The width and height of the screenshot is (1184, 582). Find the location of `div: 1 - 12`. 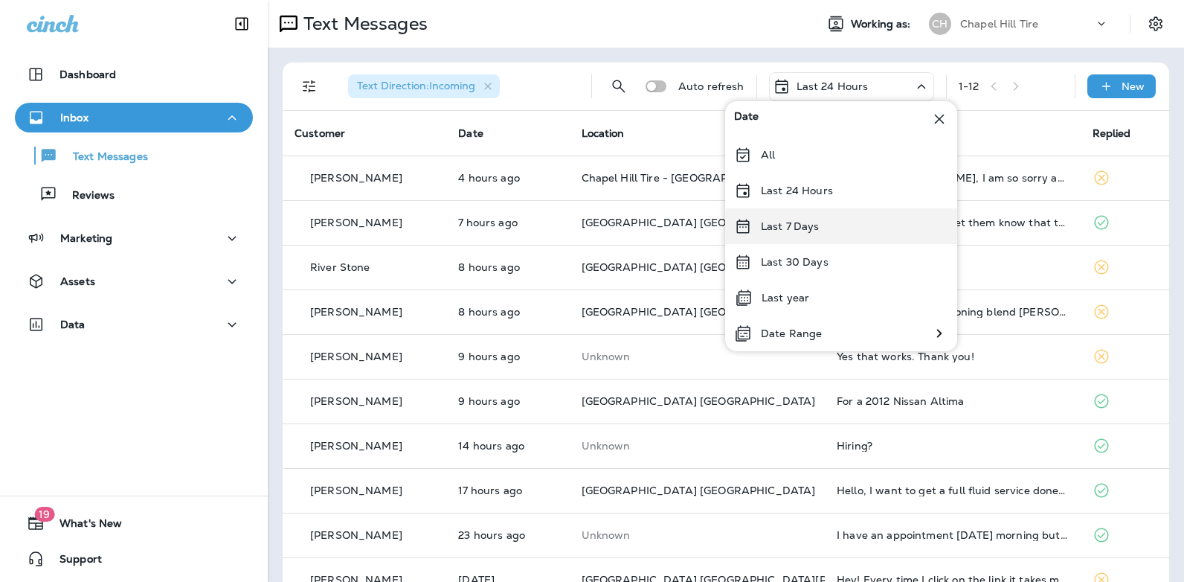

div: 1 - 12 is located at coordinates (969, 86).